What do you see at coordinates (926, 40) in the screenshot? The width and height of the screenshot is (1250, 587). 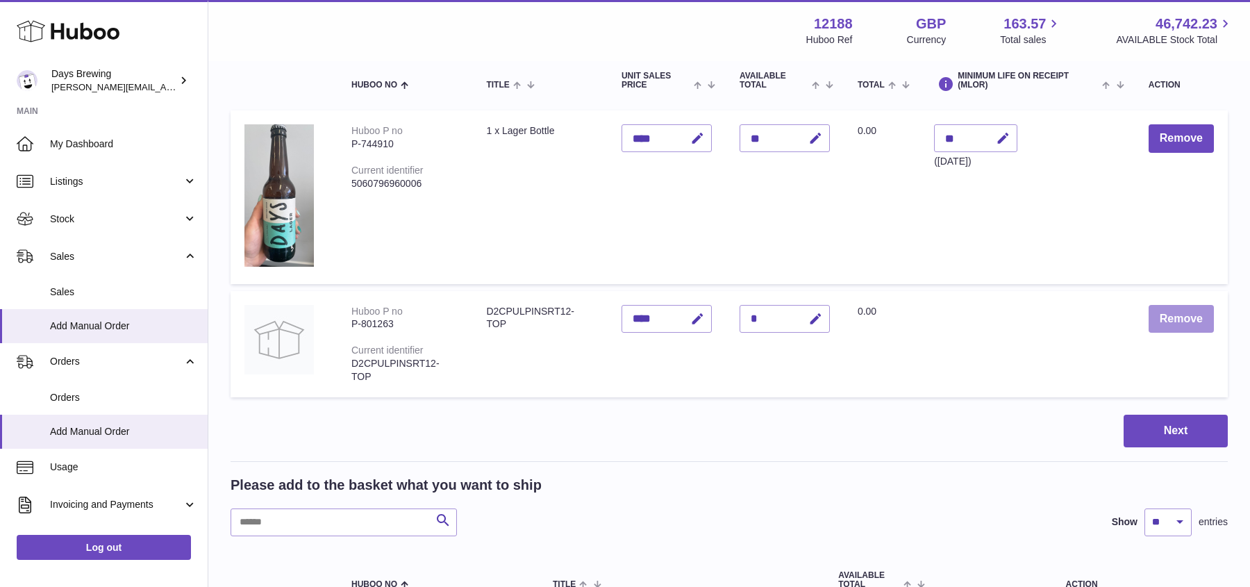 I see `div: Currency` at bounding box center [926, 40].